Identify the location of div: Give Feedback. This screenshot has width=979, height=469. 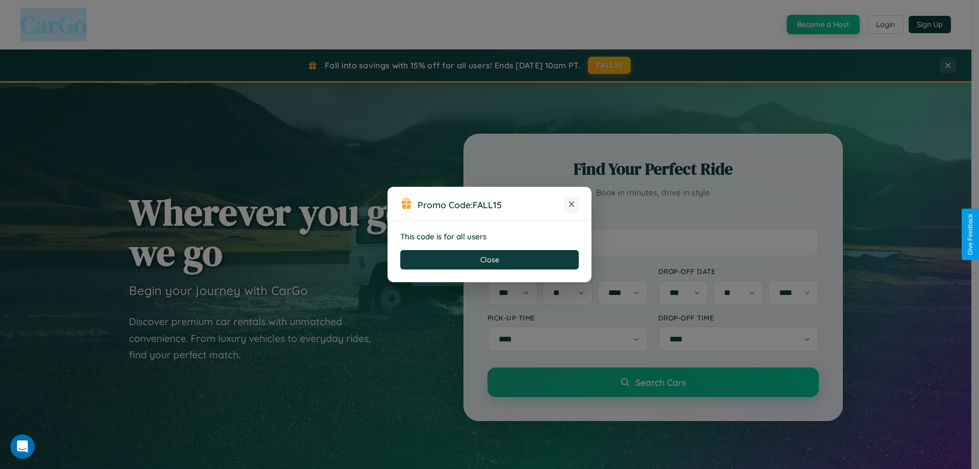
(971, 234).